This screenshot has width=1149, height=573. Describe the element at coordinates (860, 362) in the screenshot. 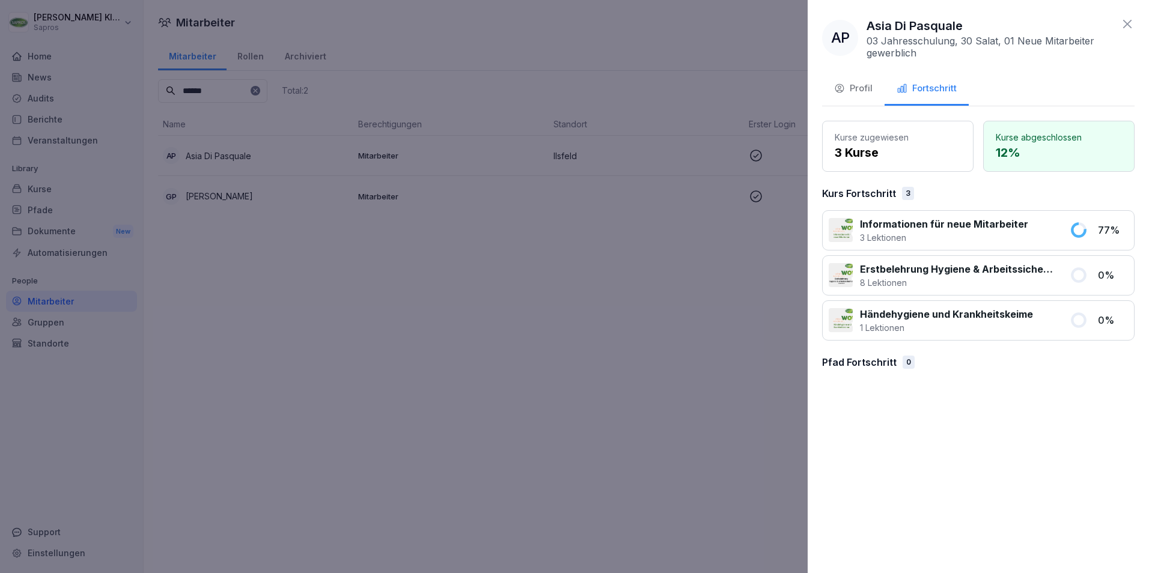

I see `p: Pfad Fortschritt` at that location.